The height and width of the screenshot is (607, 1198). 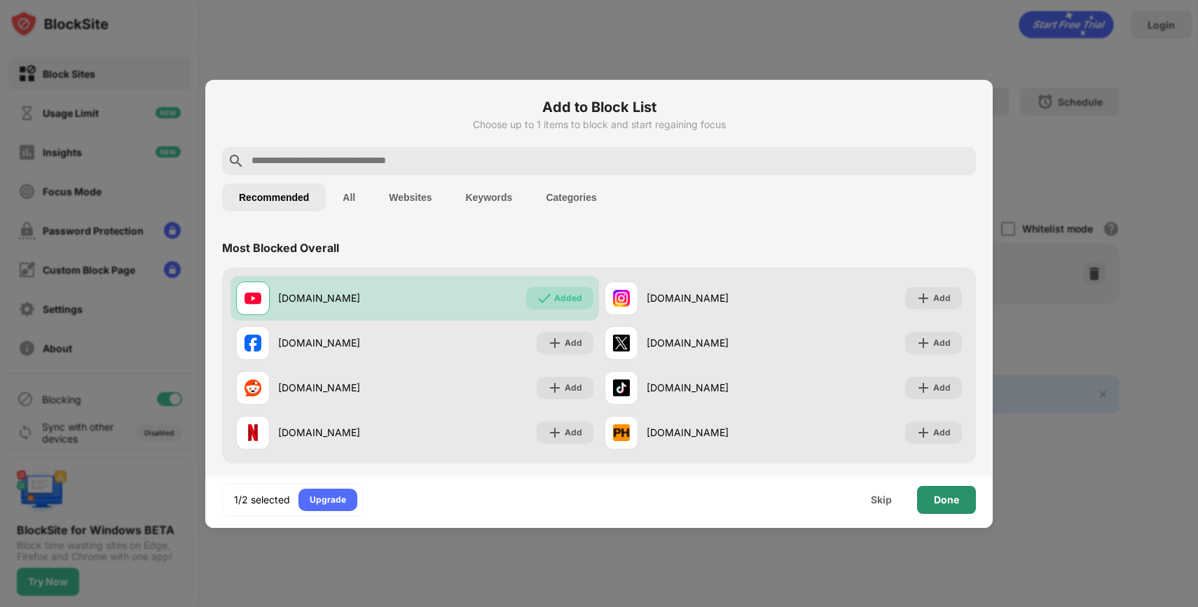 I want to click on button: Categories, so click(x=571, y=197).